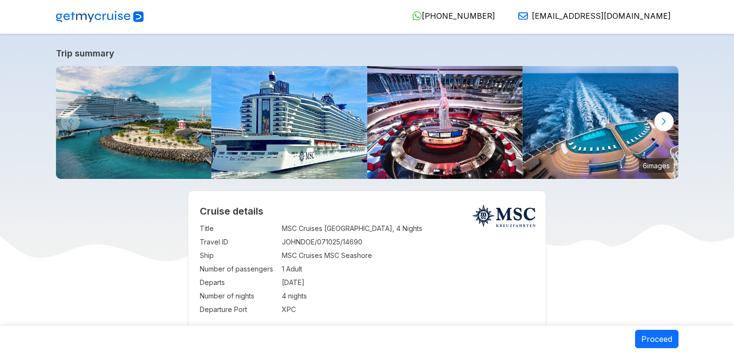  Describe the element at coordinates (408, 242) in the screenshot. I see `td: JOHNDOE/071025/14690` at that location.